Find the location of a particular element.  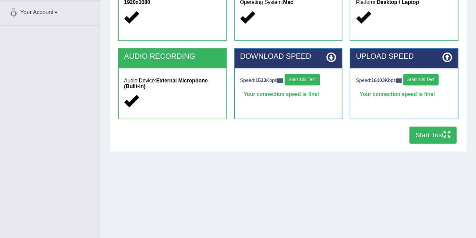

h5: Audio Device: is located at coordinates (172, 84).